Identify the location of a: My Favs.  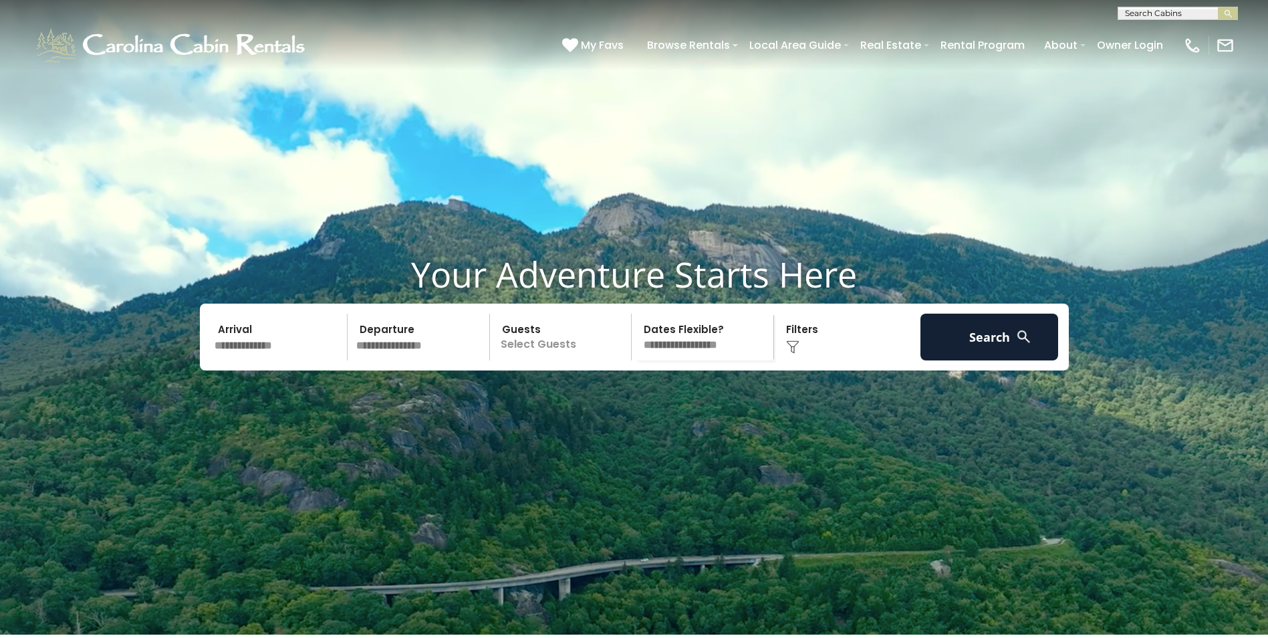
(594, 45).